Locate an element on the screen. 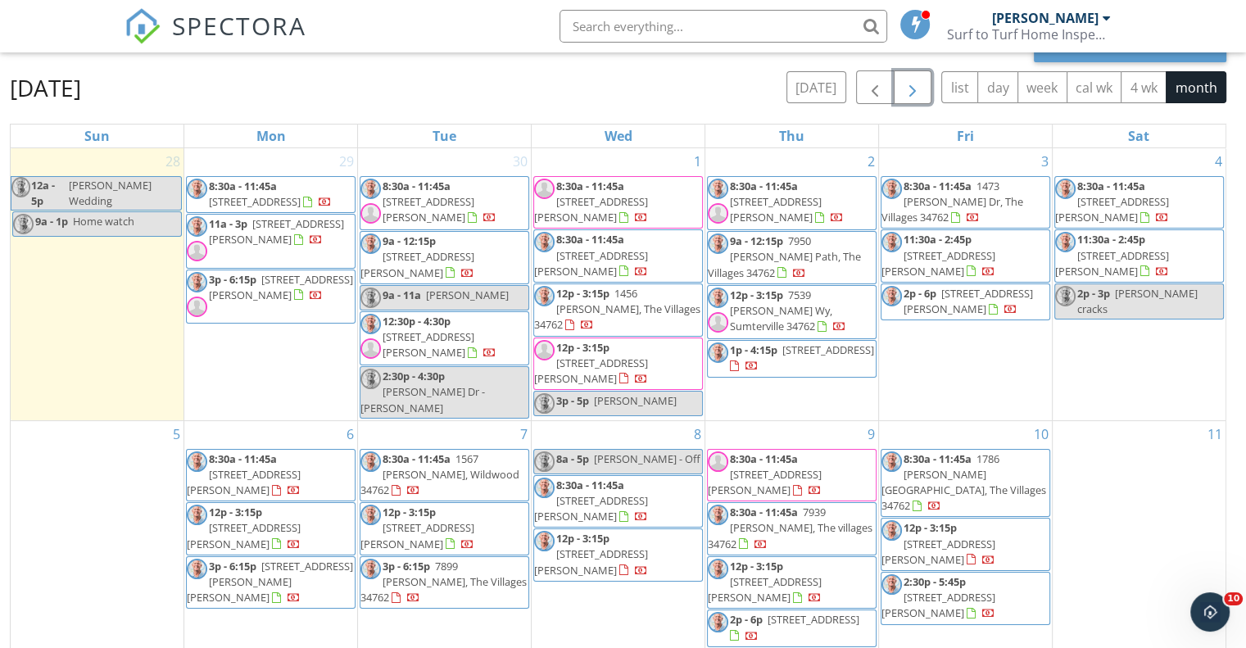  span: 11a - 3p is located at coordinates (228, 224).